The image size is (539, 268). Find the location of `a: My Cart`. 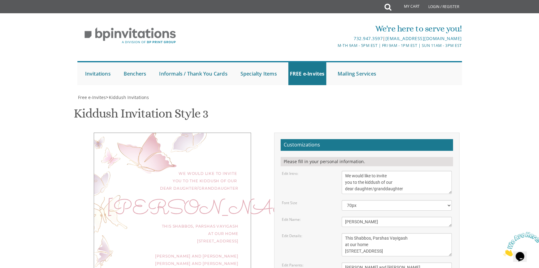

a: My Cart is located at coordinates (408, 7).